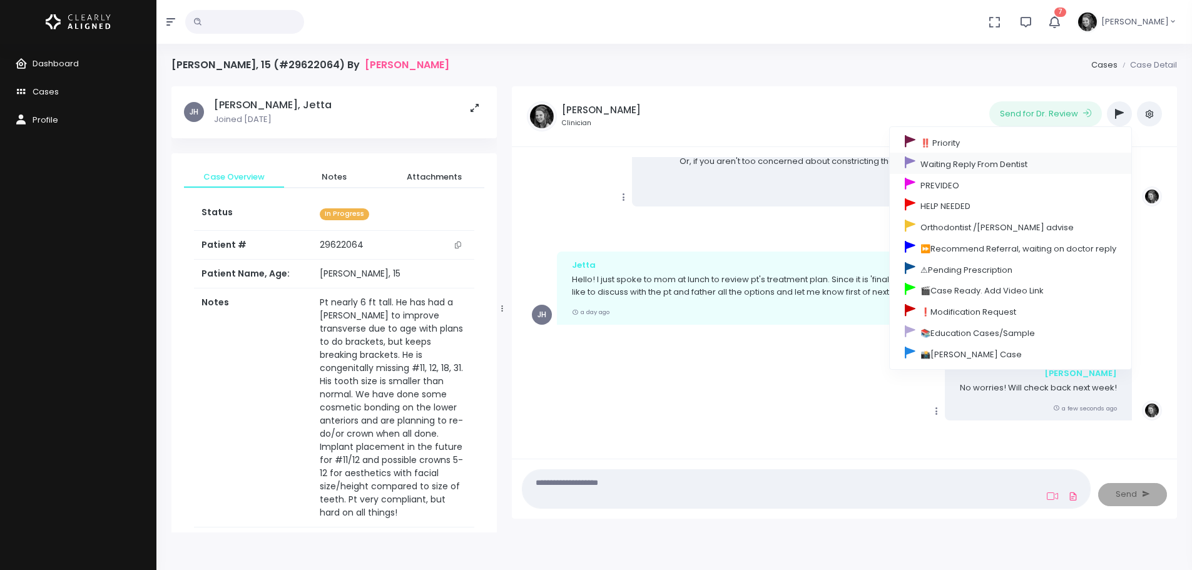 The width and height of the screenshot is (1192, 570). What do you see at coordinates (78, 22) in the screenshot?
I see `img: Logo Horizontal` at bounding box center [78, 22].